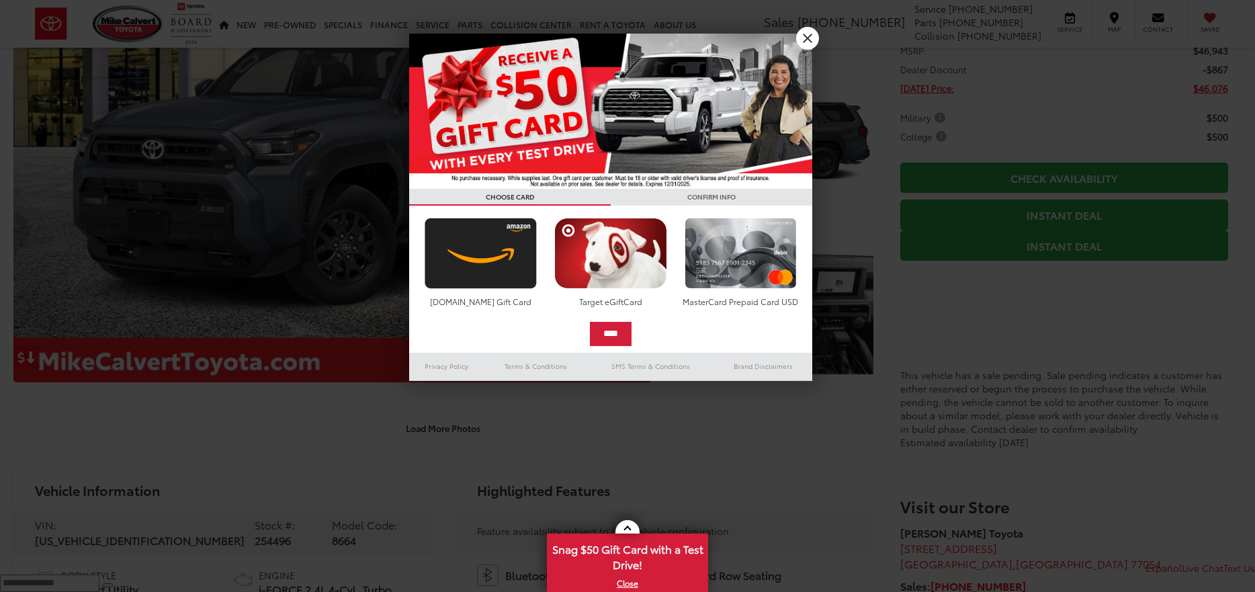  Describe the element at coordinates (740, 301) in the screenshot. I see `div: MasterCard Prepaid Card USD` at that location.